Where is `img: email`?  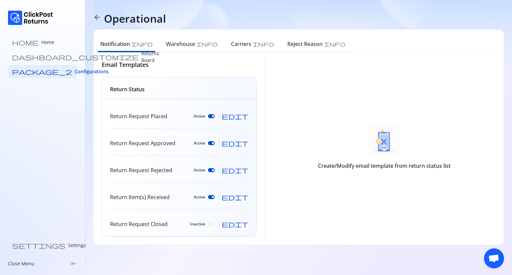
img: email is located at coordinates (384, 141).